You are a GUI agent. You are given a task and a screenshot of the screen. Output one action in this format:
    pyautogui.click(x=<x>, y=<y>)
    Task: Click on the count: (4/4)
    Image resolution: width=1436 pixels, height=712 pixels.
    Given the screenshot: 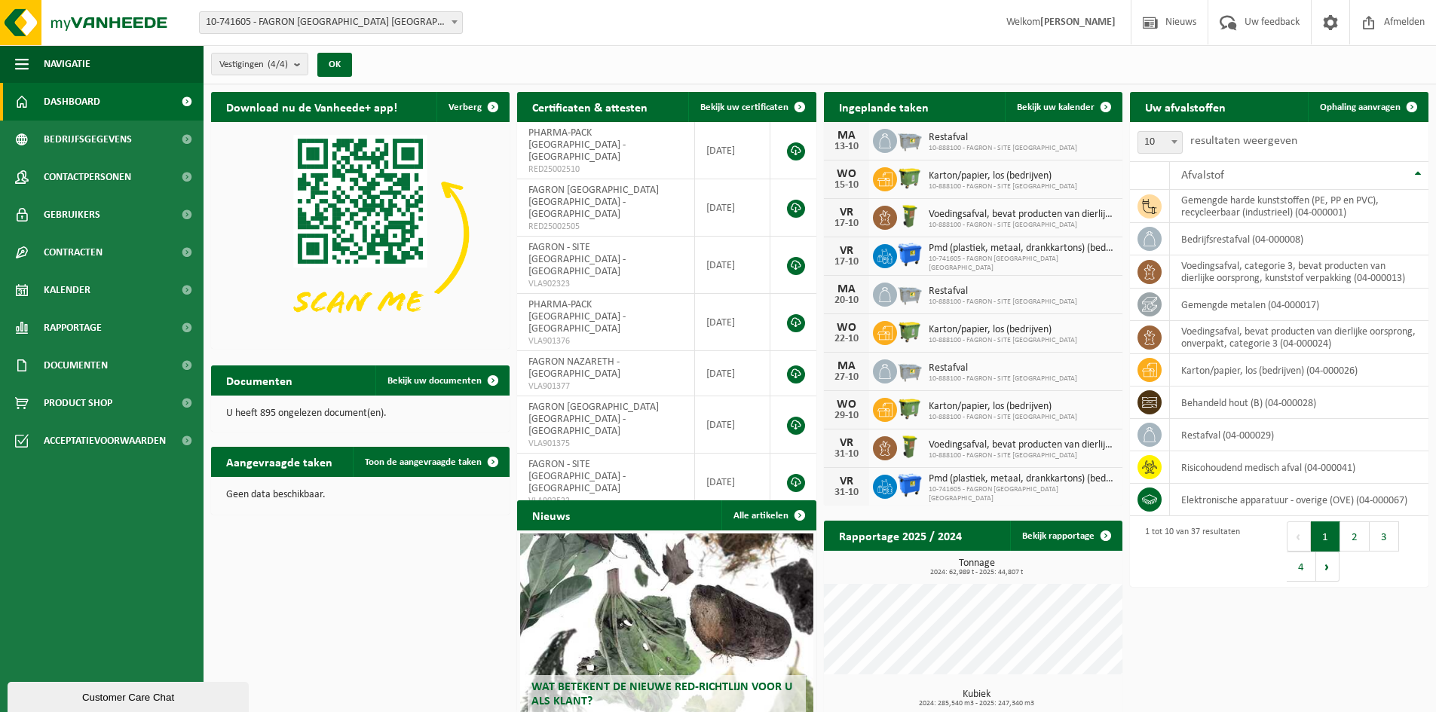 What is the action you would take?
    pyautogui.click(x=277, y=64)
    